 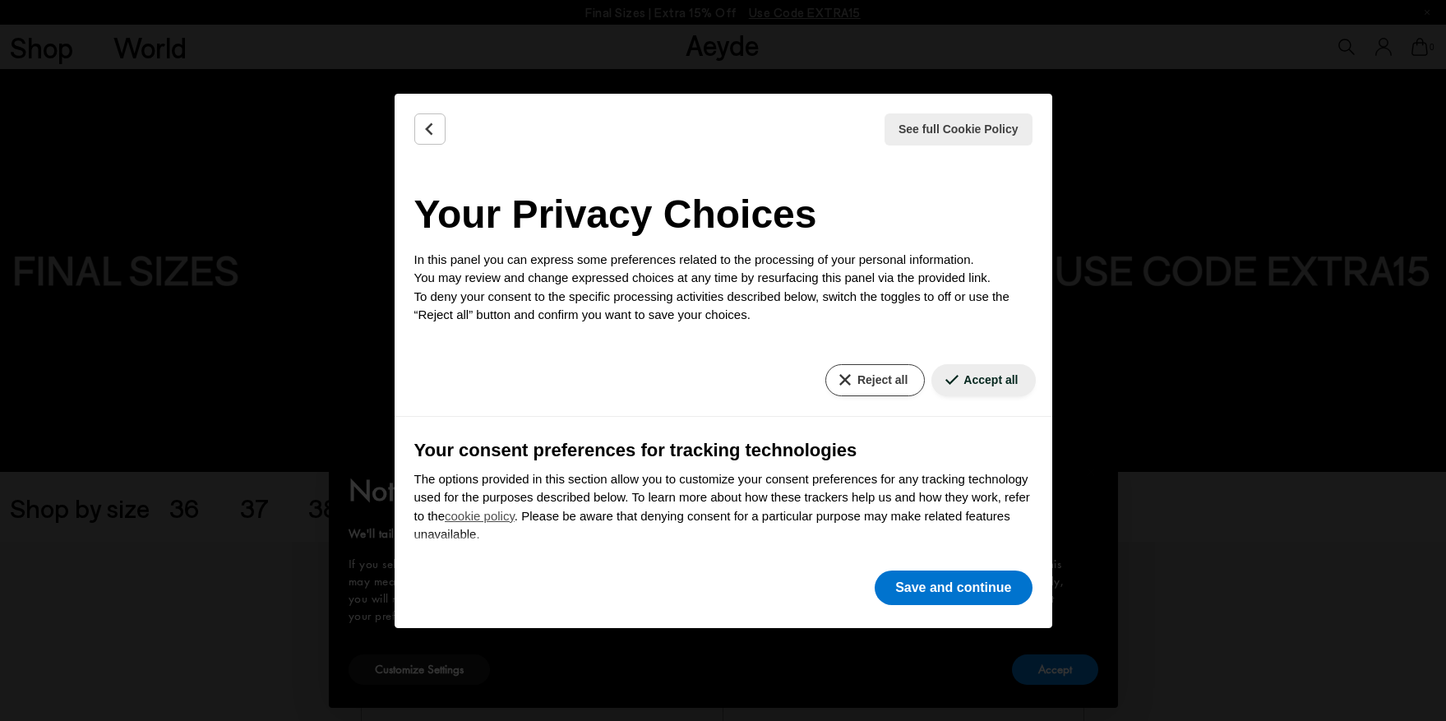 I want to click on p: In this panel you can express some preferences related to the processing of your personal informa..., so click(x=723, y=288).